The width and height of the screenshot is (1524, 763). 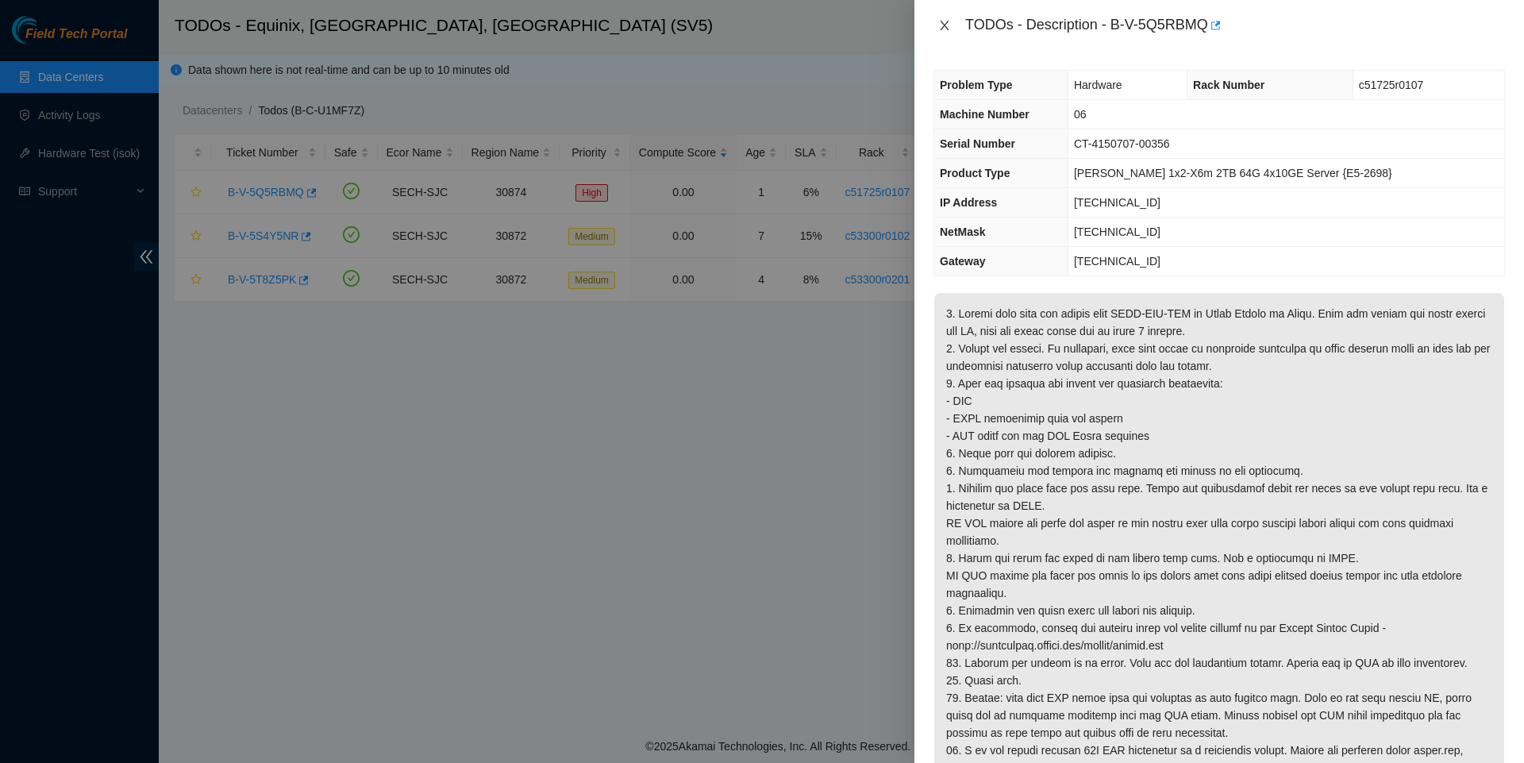 I want to click on span: Serial Number, so click(x=977, y=144).